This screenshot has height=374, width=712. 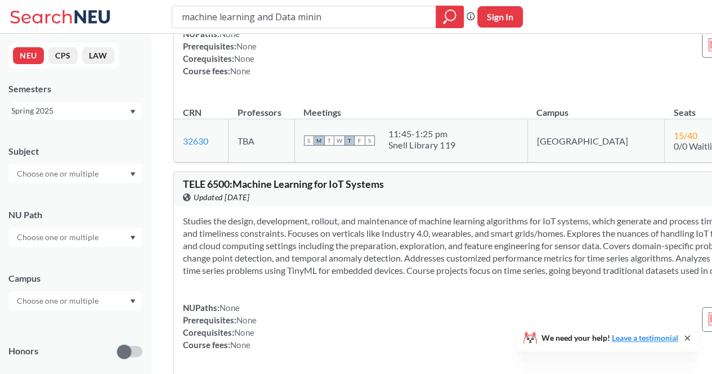 What do you see at coordinates (422, 145) in the screenshot?
I see `div: Snell Library 119` at bounding box center [422, 145].